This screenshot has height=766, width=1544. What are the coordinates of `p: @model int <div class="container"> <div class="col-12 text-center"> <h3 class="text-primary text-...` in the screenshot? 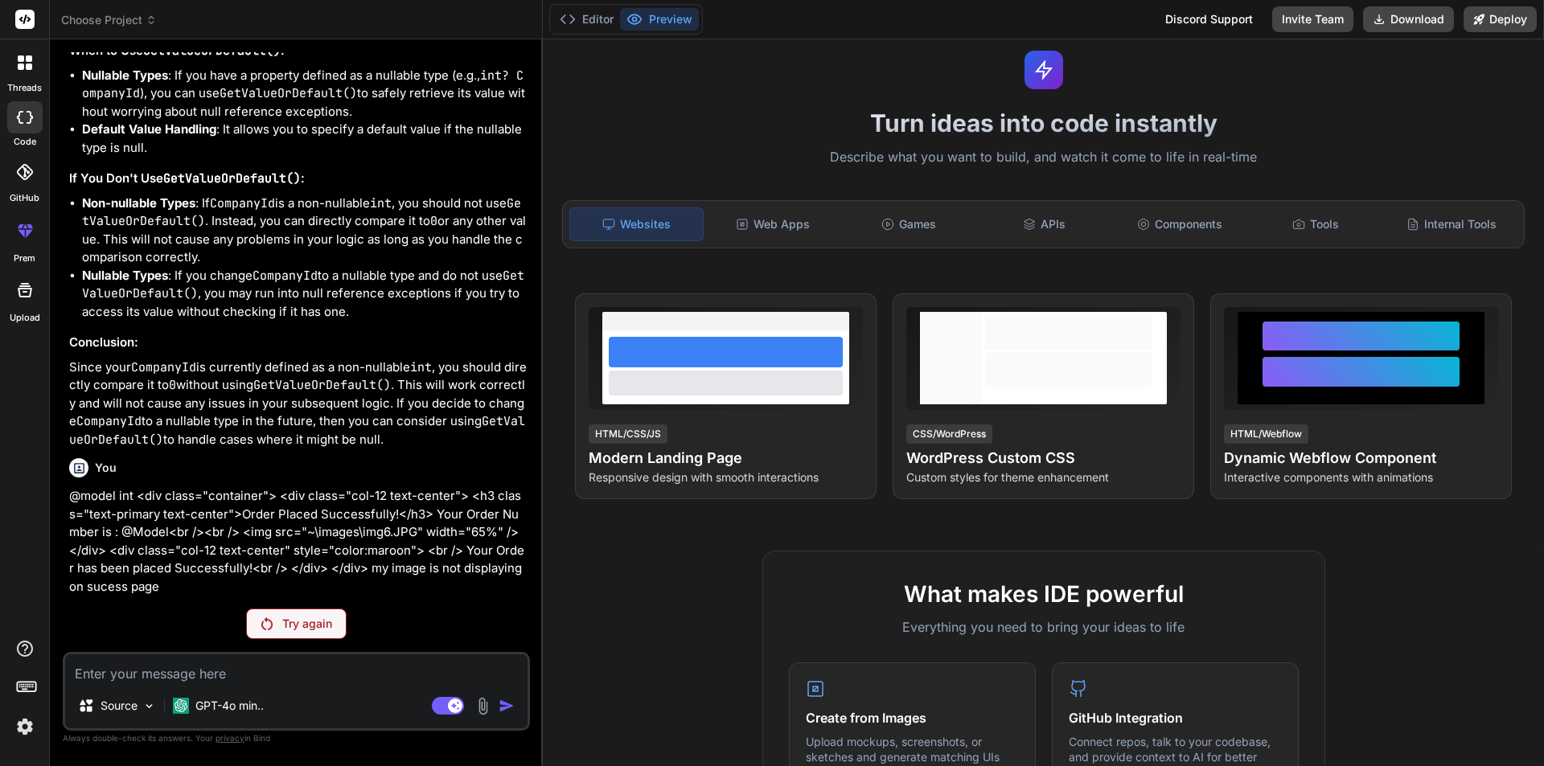 It's located at (297, 541).